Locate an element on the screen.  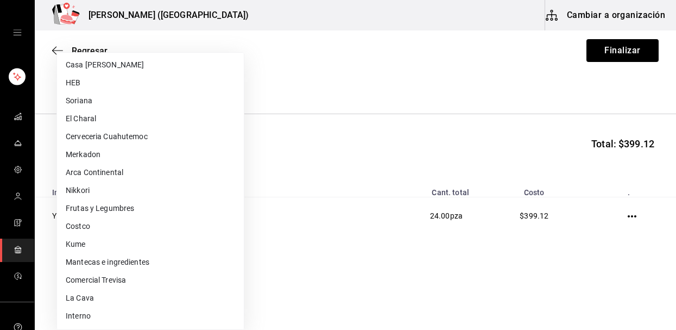
li: Kume is located at coordinates (150, 244).